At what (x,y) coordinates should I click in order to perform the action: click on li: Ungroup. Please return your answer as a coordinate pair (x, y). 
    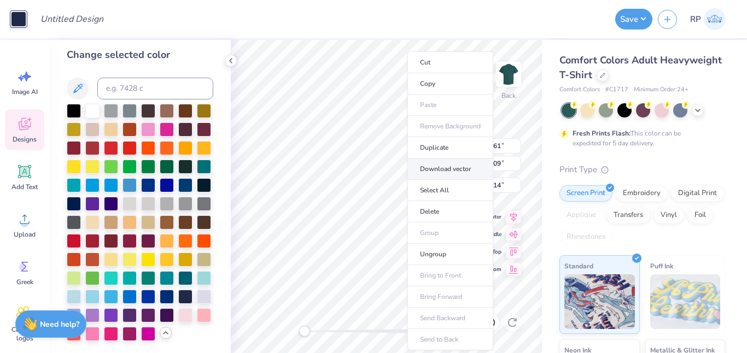
    Looking at the image, I should click on (450, 254).